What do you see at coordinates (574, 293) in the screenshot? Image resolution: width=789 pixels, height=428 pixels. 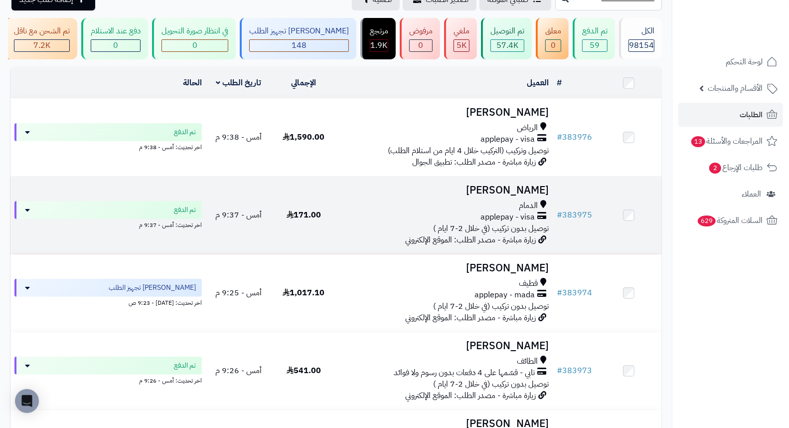 I see `a: #383974` at bounding box center [574, 293].